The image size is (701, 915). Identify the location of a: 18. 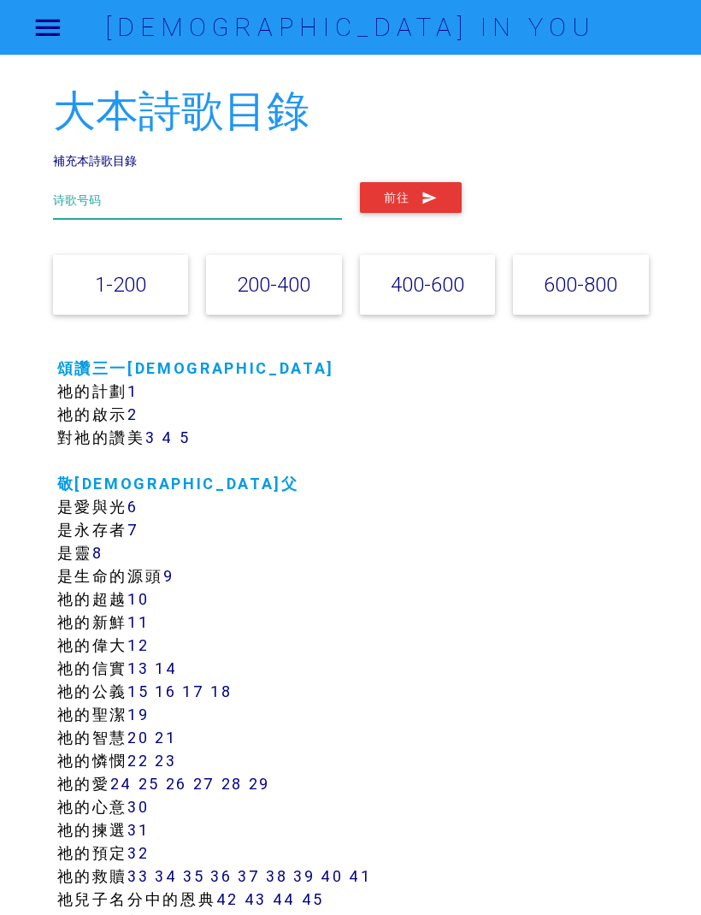
(221, 691).